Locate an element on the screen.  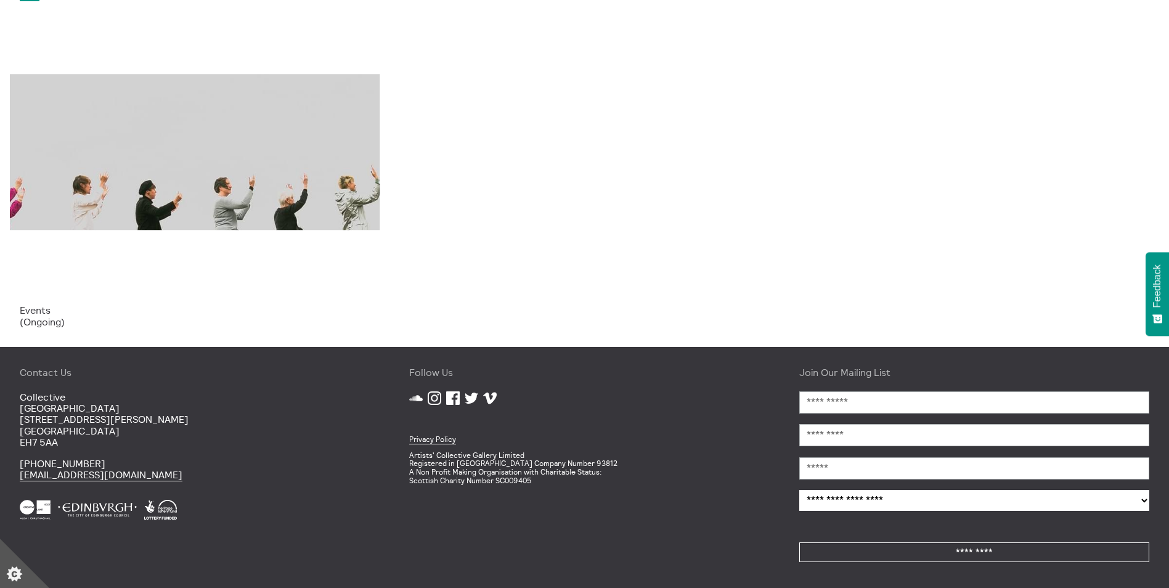
h4: Contact Us is located at coordinates (195, 372).